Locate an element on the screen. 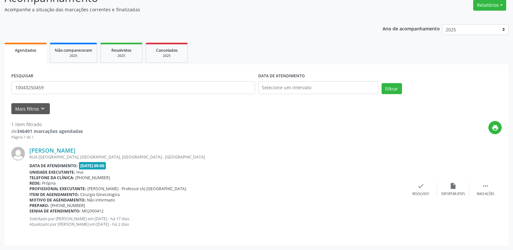  b: Telefone da clínica: is located at coordinates (52, 178).